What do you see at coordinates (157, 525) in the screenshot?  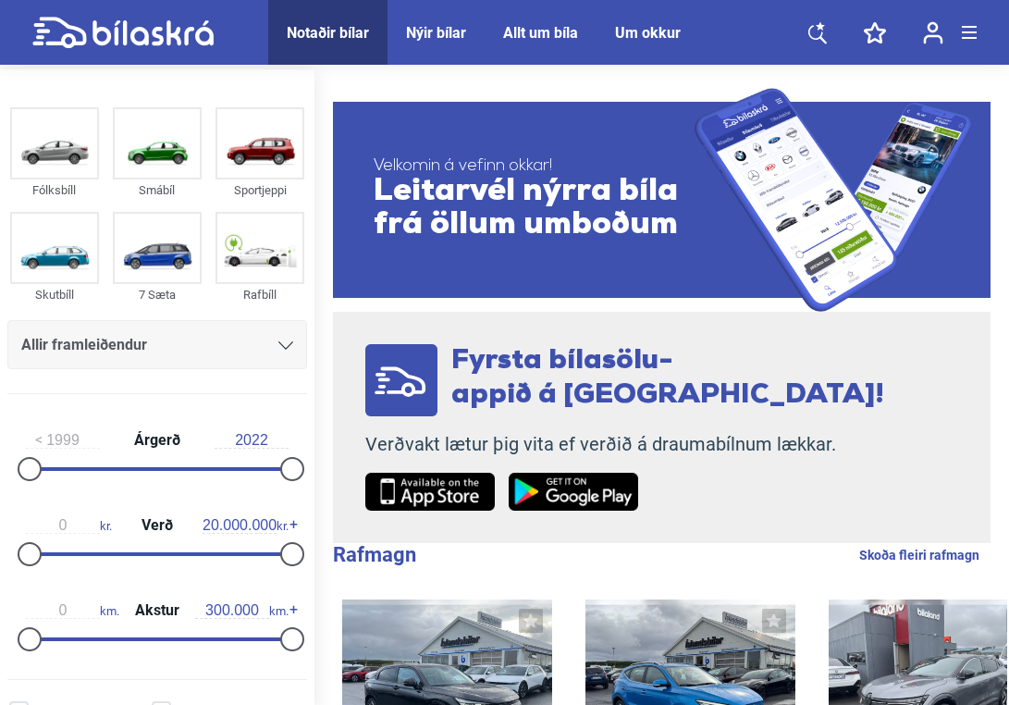 I see `span: Verð` at bounding box center [157, 525].